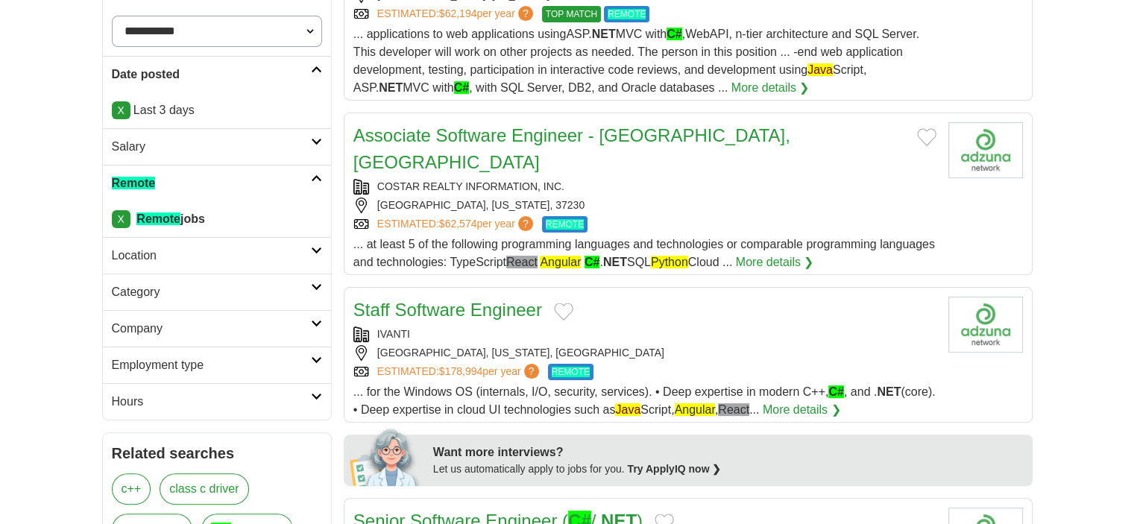 This screenshot has height=524, width=1134. What do you see at coordinates (571, 14) in the screenshot?
I see `span: TOP MATCH` at bounding box center [571, 14].